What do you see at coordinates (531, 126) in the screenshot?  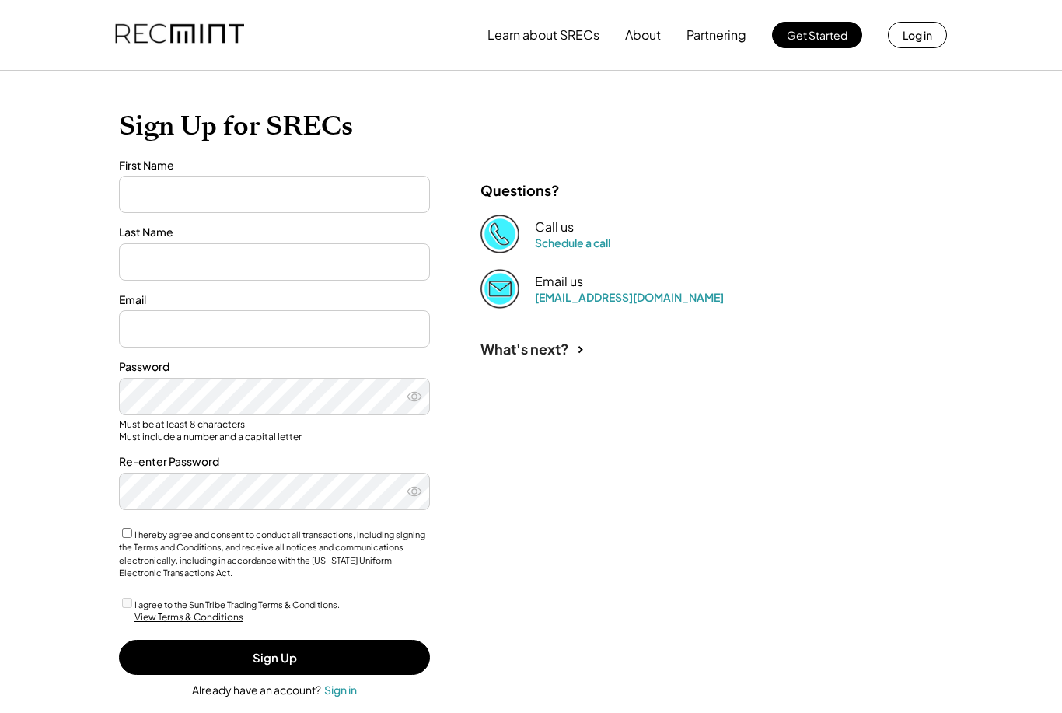 I see `h1: Sign Up for SRECs` at bounding box center [531, 126].